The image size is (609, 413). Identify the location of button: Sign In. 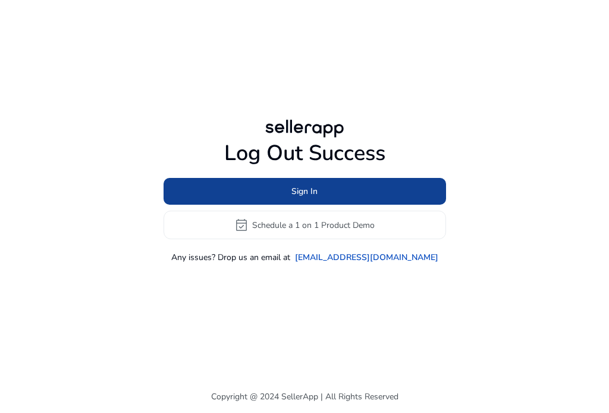
(305, 191).